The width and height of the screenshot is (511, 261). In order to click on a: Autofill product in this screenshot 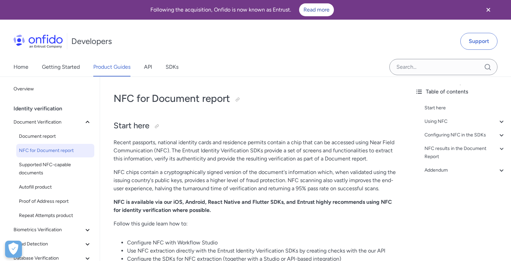, I will do `click(55, 187)`.